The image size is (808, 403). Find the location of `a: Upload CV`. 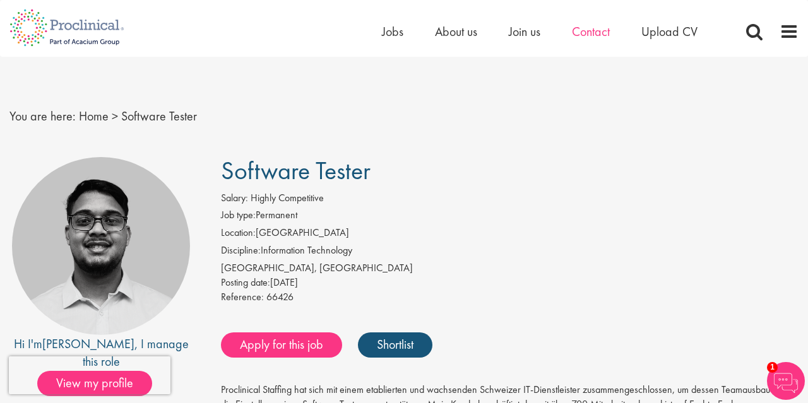

a: Upload CV is located at coordinates (669, 32).